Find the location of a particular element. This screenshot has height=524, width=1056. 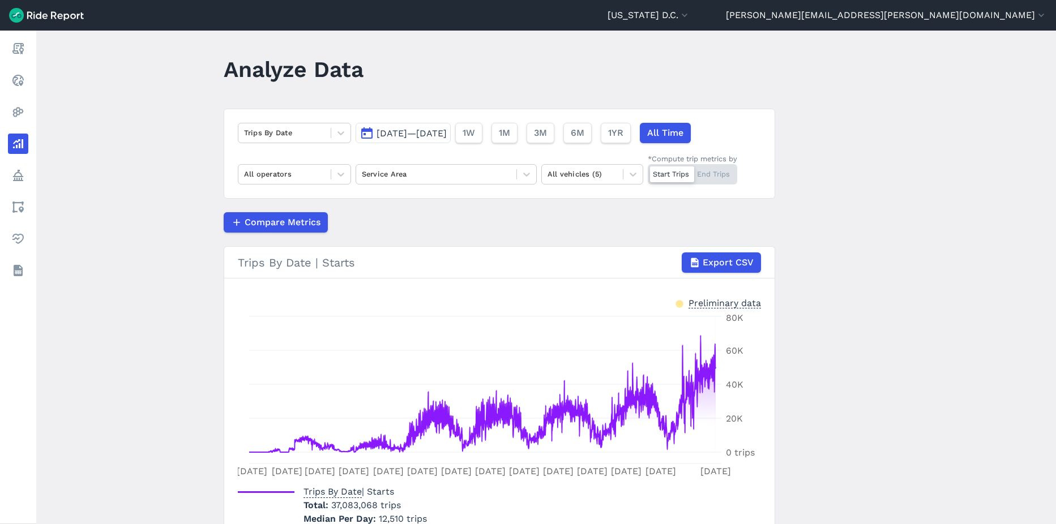

button: Compare Metrics is located at coordinates (276, 222).